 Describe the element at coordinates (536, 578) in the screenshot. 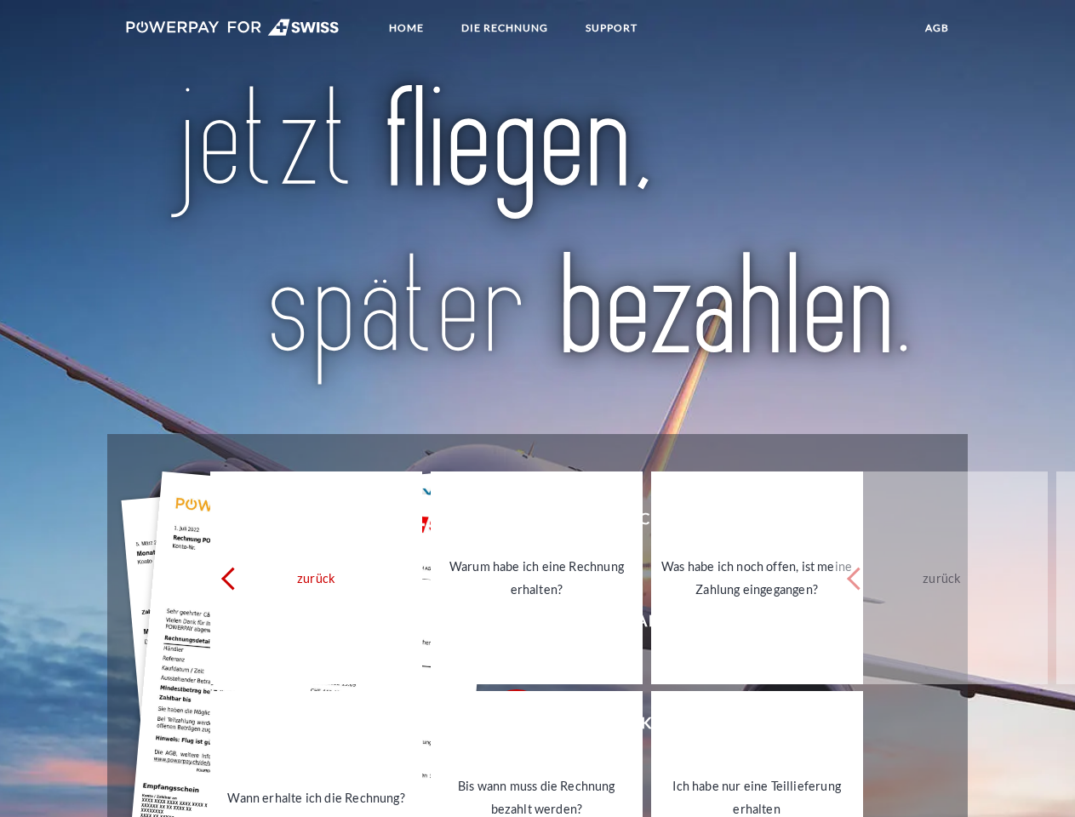

I see `div: Warum habe ich eine Rechnung erhalten?` at that location.